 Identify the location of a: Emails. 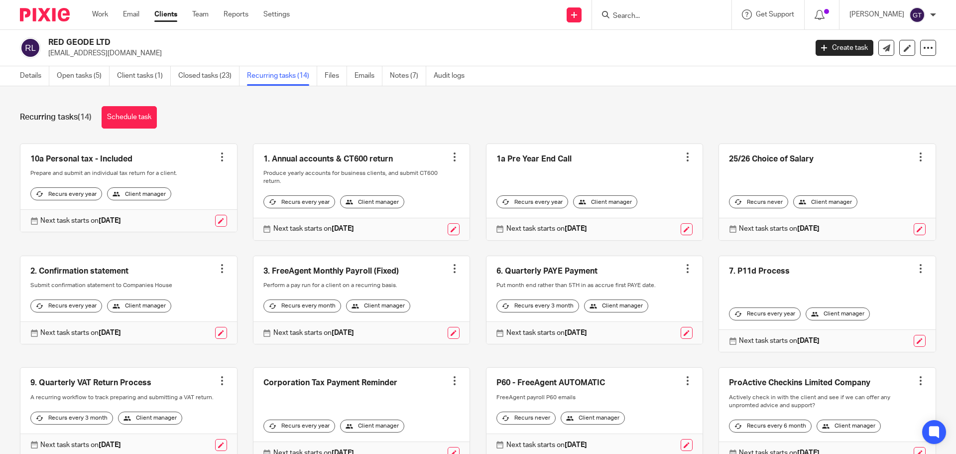
(368, 76).